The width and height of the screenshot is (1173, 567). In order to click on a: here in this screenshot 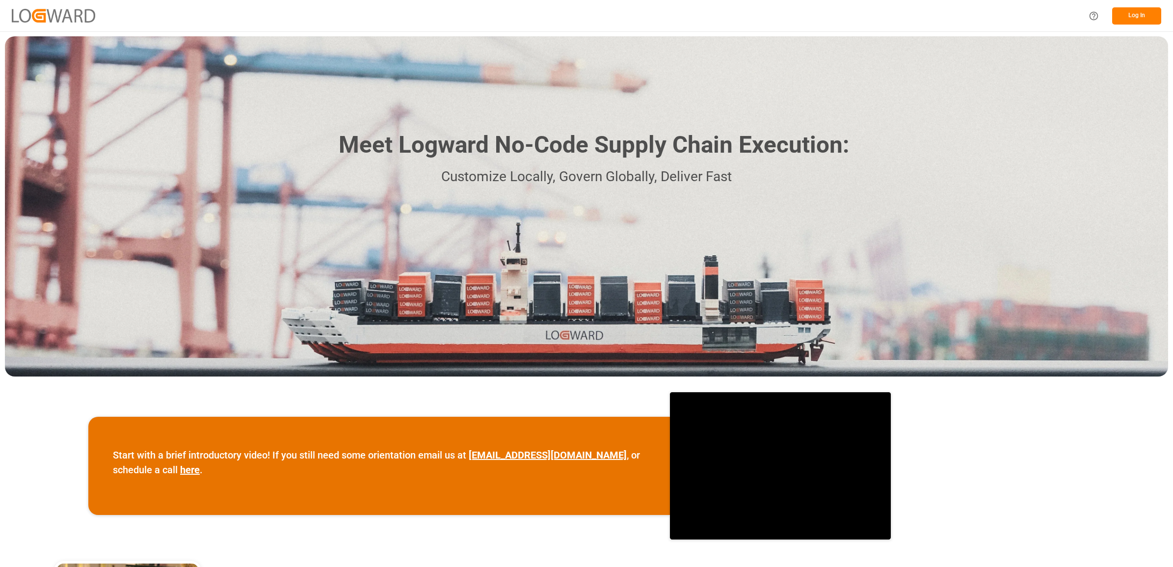, I will do `click(190, 470)`.